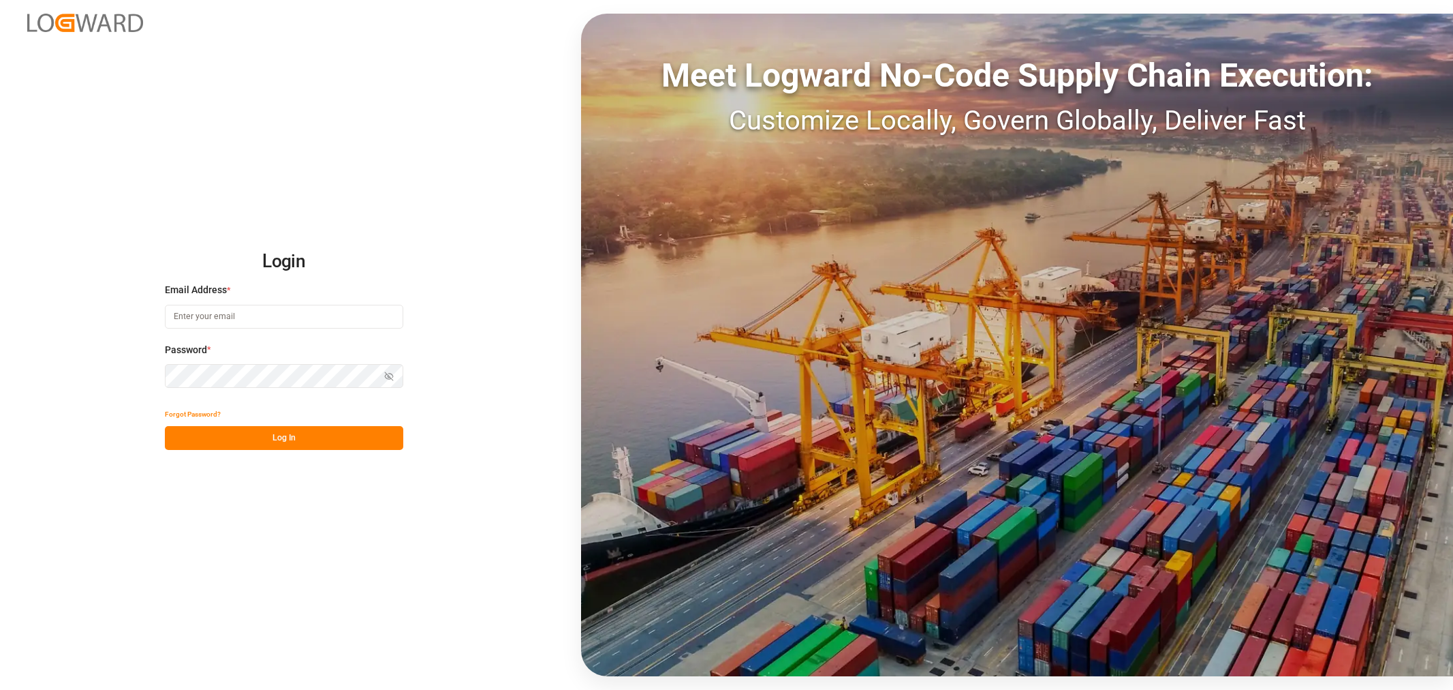 This screenshot has height=690, width=1453. What do you see at coordinates (1017, 121) in the screenshot?
I see `div: Customize Locally, Govern Globally, Deliver Fast` at bounding box center [1017, 121].